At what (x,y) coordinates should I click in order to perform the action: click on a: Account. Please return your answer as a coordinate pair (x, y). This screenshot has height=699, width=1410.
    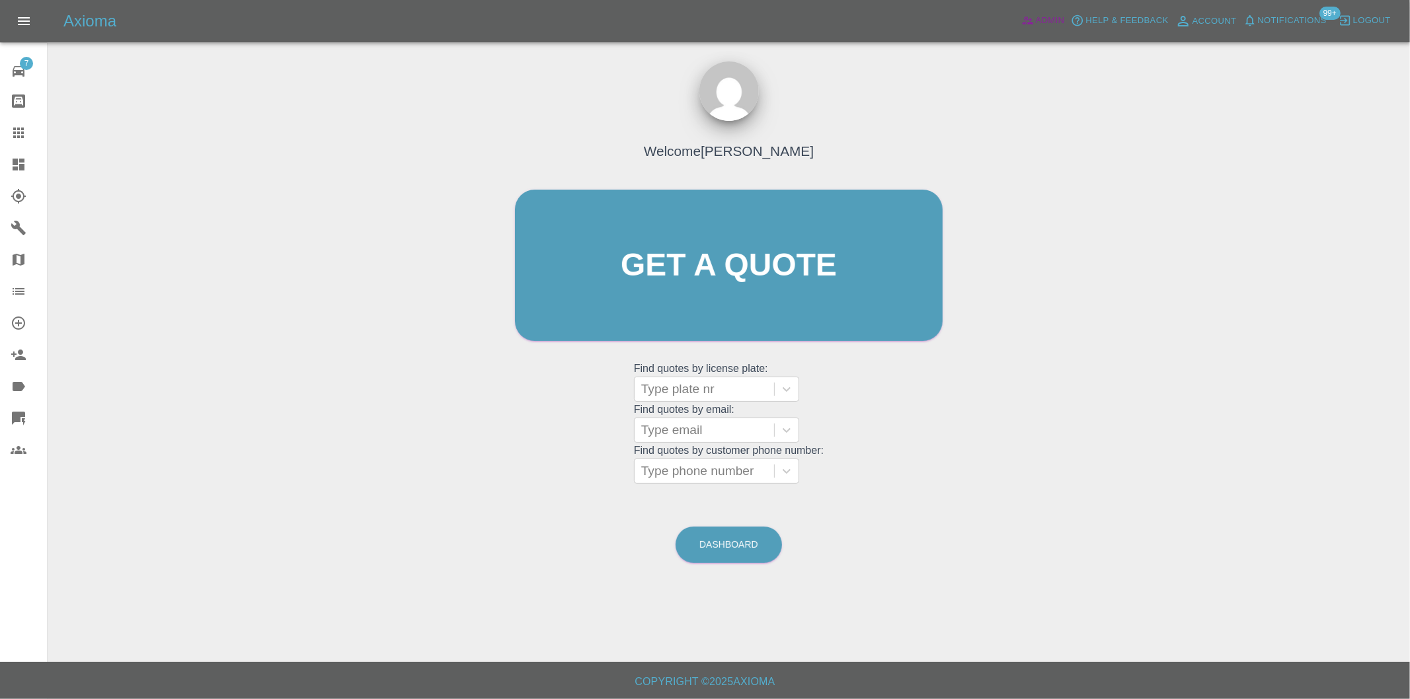
    Looking at the image, I should click on (1206, 21).